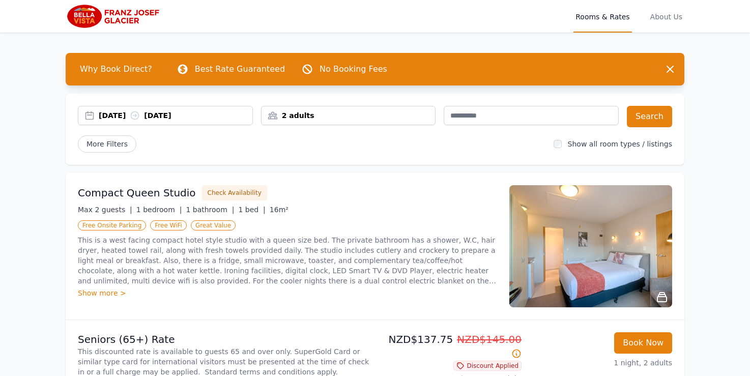 The image size is (750, 376). What do you see at coordinates (159, 210) in the screenshot?
I see `span: 1 bedroom |` at bounding box center [159, 210].